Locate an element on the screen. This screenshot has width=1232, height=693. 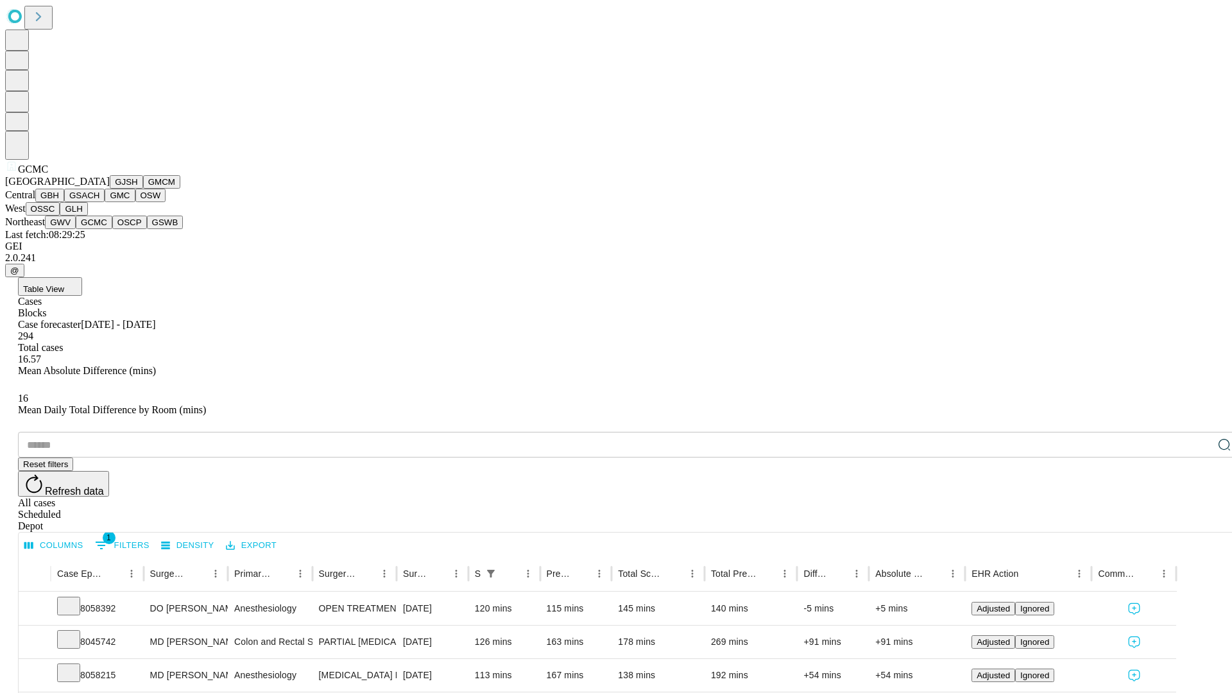
button: GSACH is located at coordinates (84, 195).